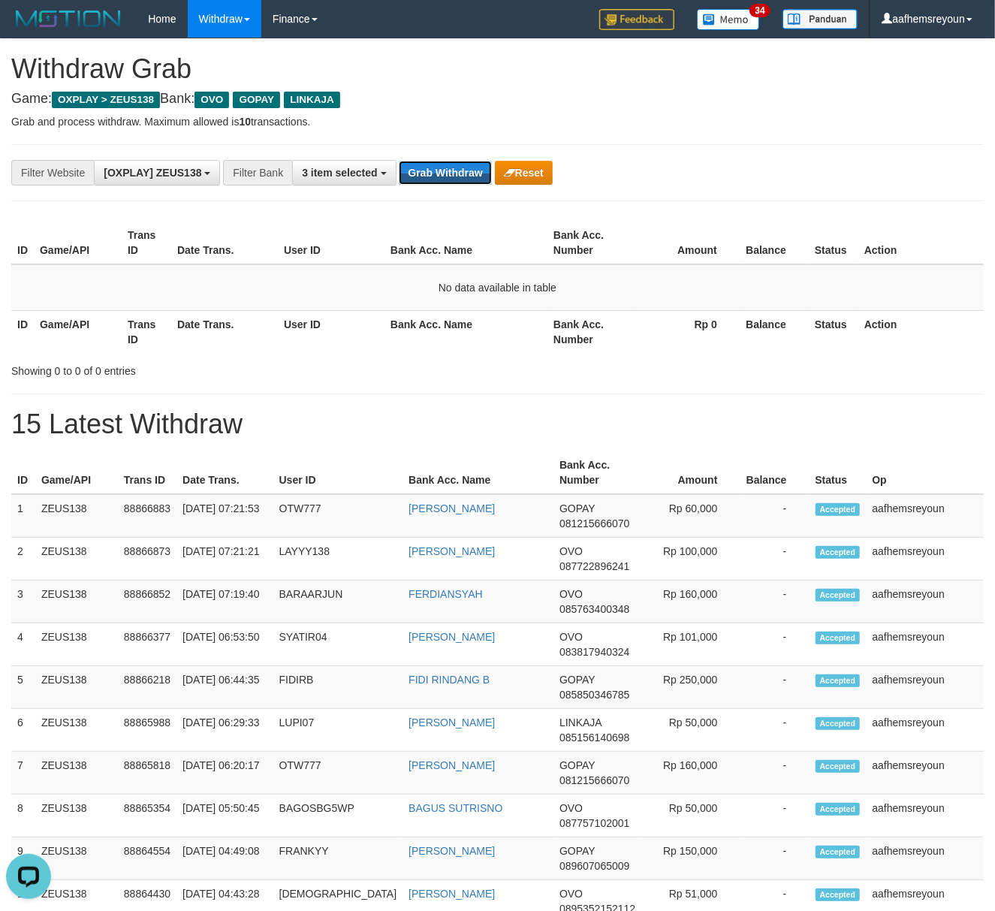  I want to click on th: Balance, so click(774, 331).